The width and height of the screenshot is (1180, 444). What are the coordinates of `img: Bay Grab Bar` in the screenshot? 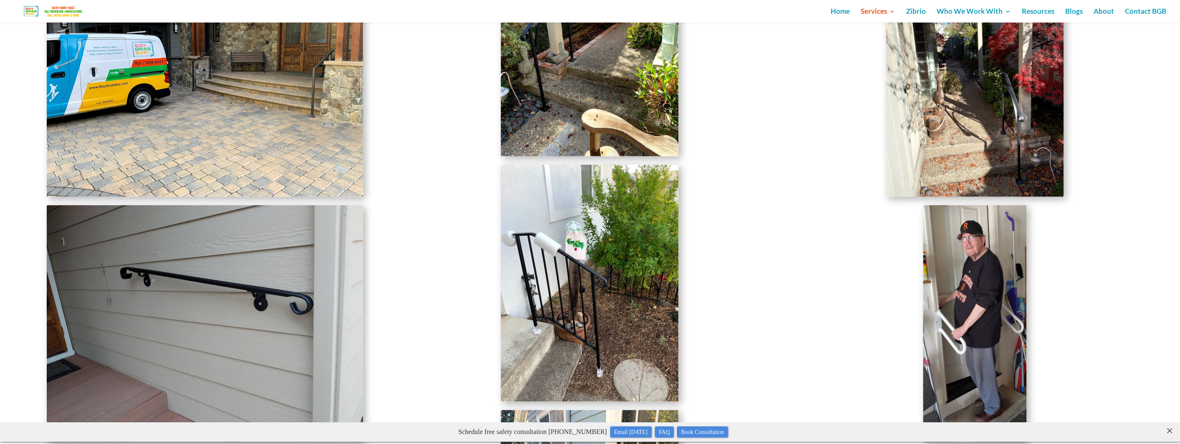 It's located at (54, 11).